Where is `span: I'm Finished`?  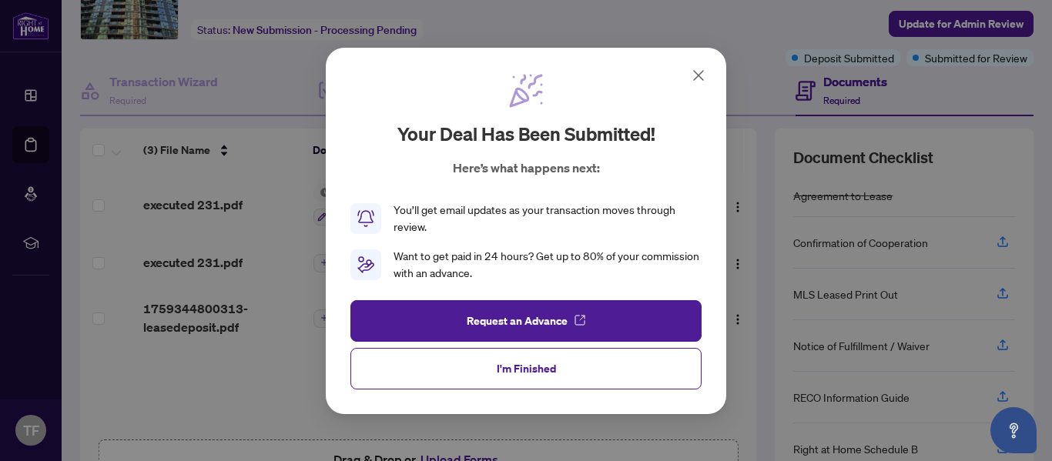
span: I'm Finished is located at coordinates (526, 368).